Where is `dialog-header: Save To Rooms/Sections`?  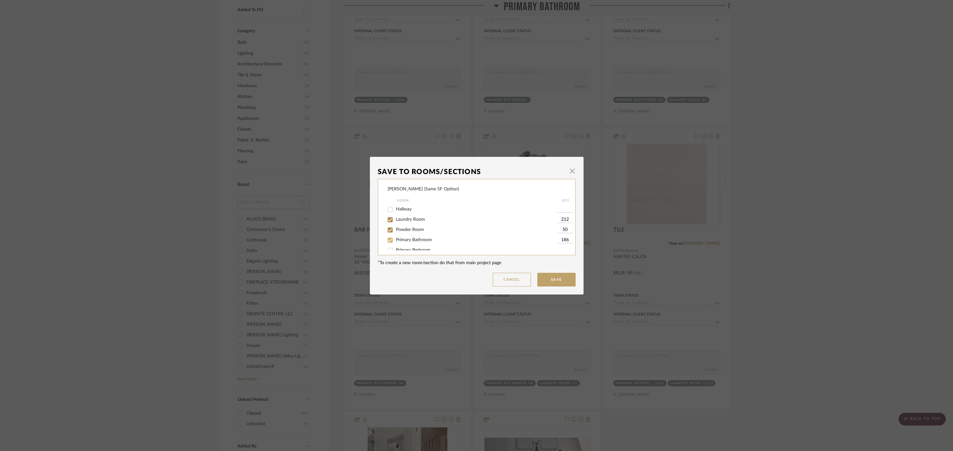 dialog-header: Save To Rooms/Sections is located at coordinates (477, 172).